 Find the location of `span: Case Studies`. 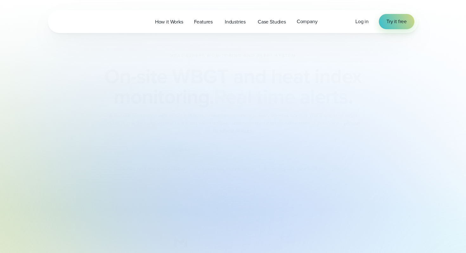

span: Case Studies is located at coordinates (272, 22).